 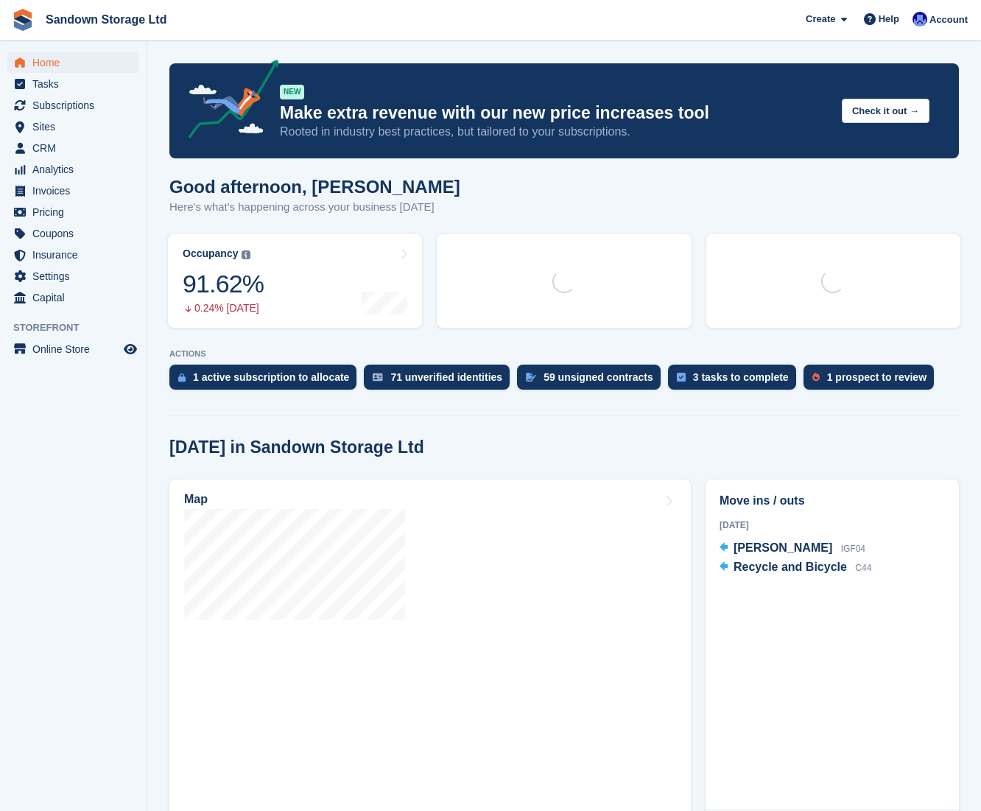 What do you see at coordinates (77, 84) in the screenshot?
I see `span: Tasks` at bounding box center [77, 84].